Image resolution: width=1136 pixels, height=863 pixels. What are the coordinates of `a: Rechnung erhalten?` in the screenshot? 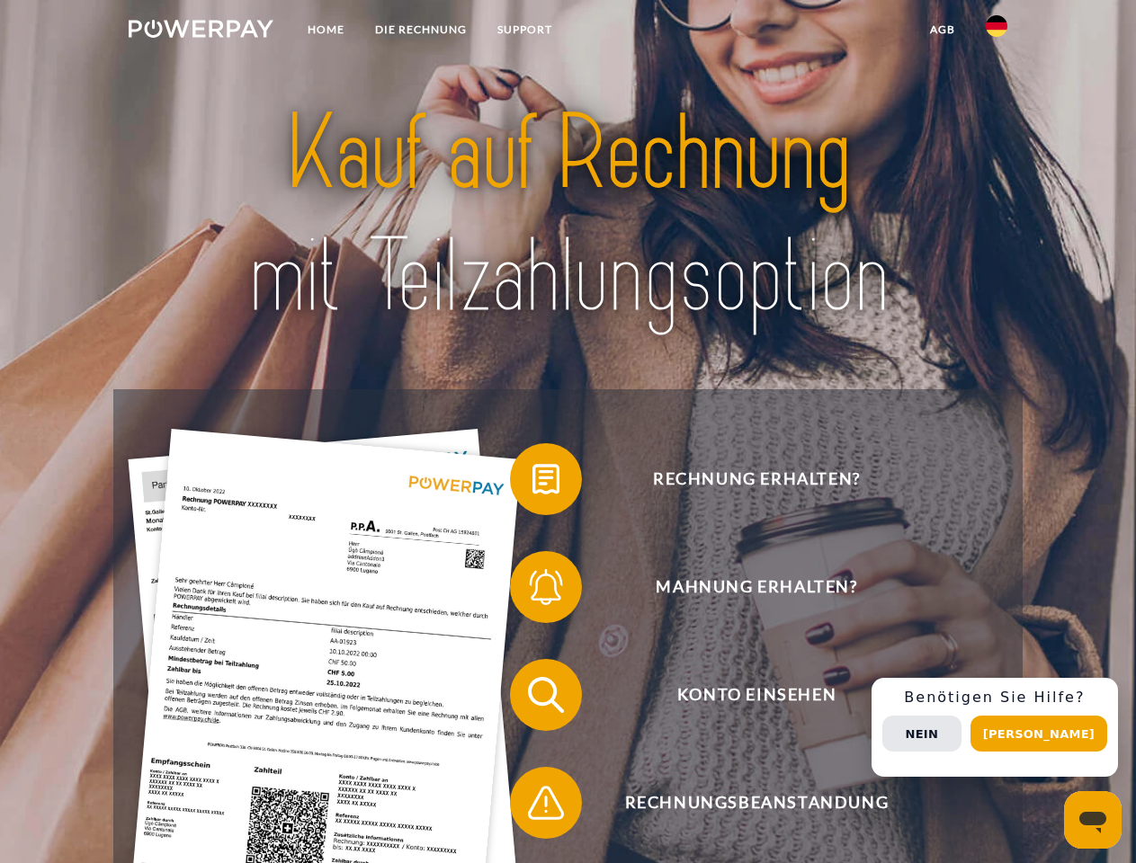 It's located at (744, 479).